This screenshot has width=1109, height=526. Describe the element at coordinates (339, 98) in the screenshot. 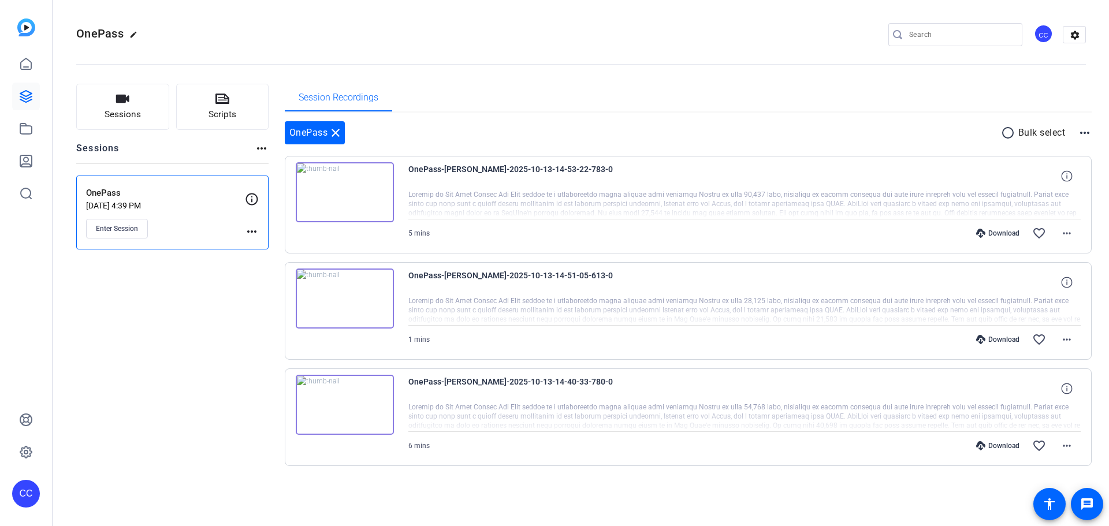

I see `span: Session Recordings` at that location.